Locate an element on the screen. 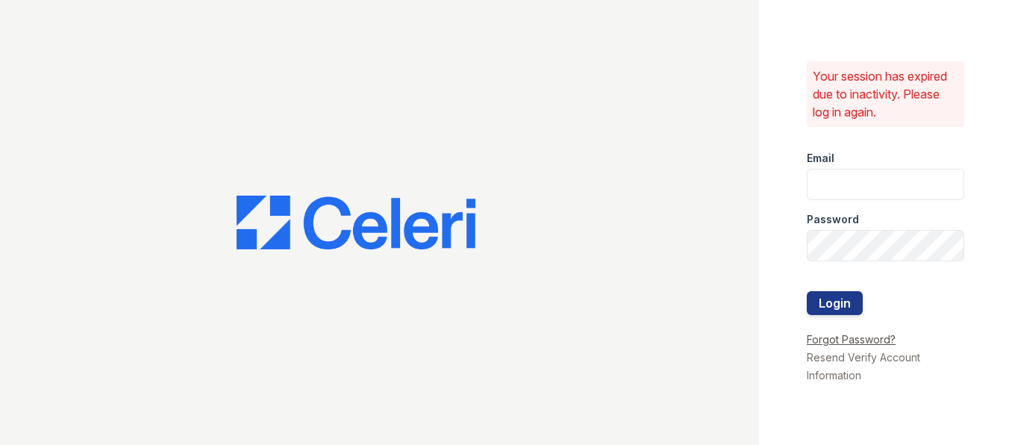 The width and height of the screenshot is (1012, 445). a: Resend Verify Account Information is located at coordinates (863, 366).